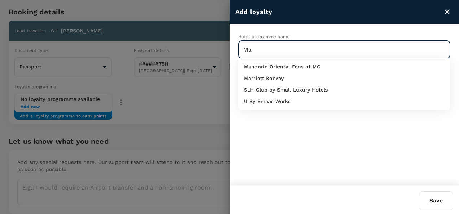 This screenshot has width=459, height=214. I want to click on button: close, so click(447, 12).